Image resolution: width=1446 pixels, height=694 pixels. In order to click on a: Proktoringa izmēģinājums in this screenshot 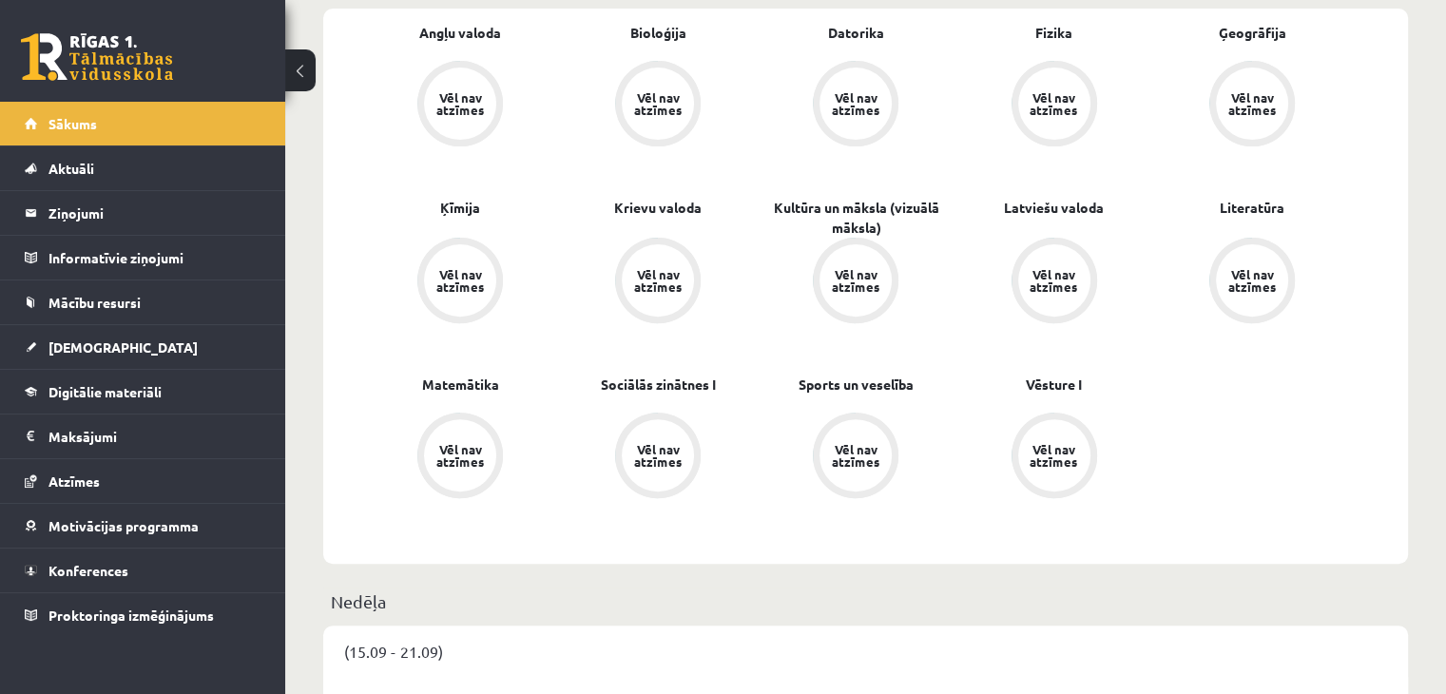, I will do `click(143, 615)`.